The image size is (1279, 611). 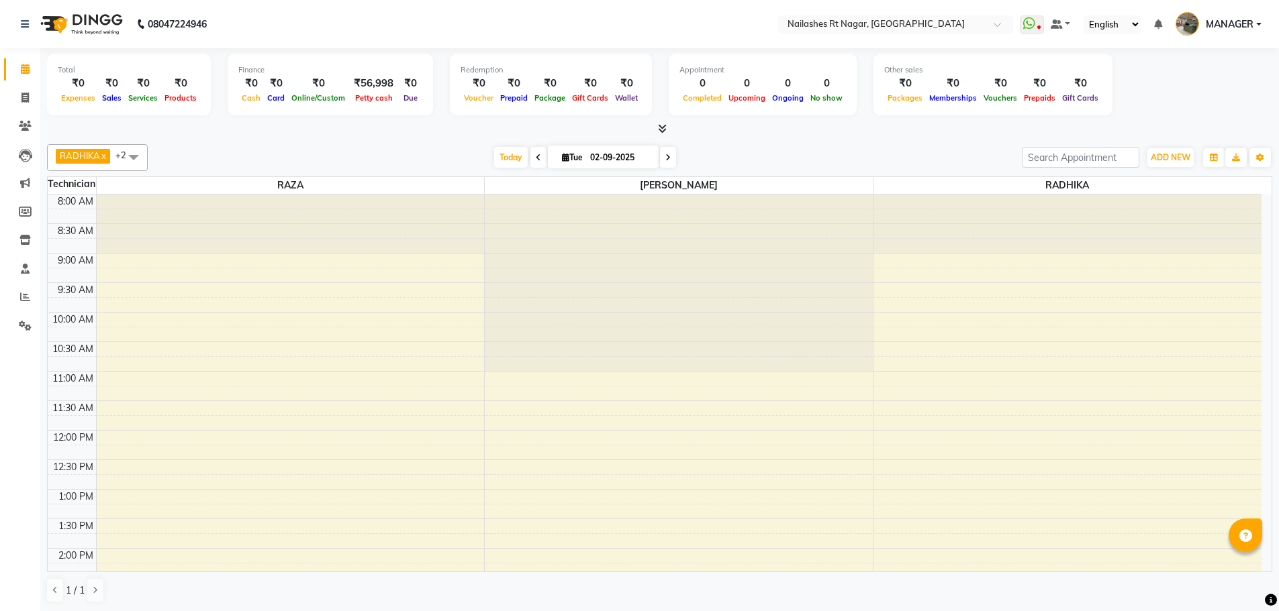 What do you see at coordinates (993, 70) in the screenshot?
I see `div: Other sales` at bounding box center [993, 70].